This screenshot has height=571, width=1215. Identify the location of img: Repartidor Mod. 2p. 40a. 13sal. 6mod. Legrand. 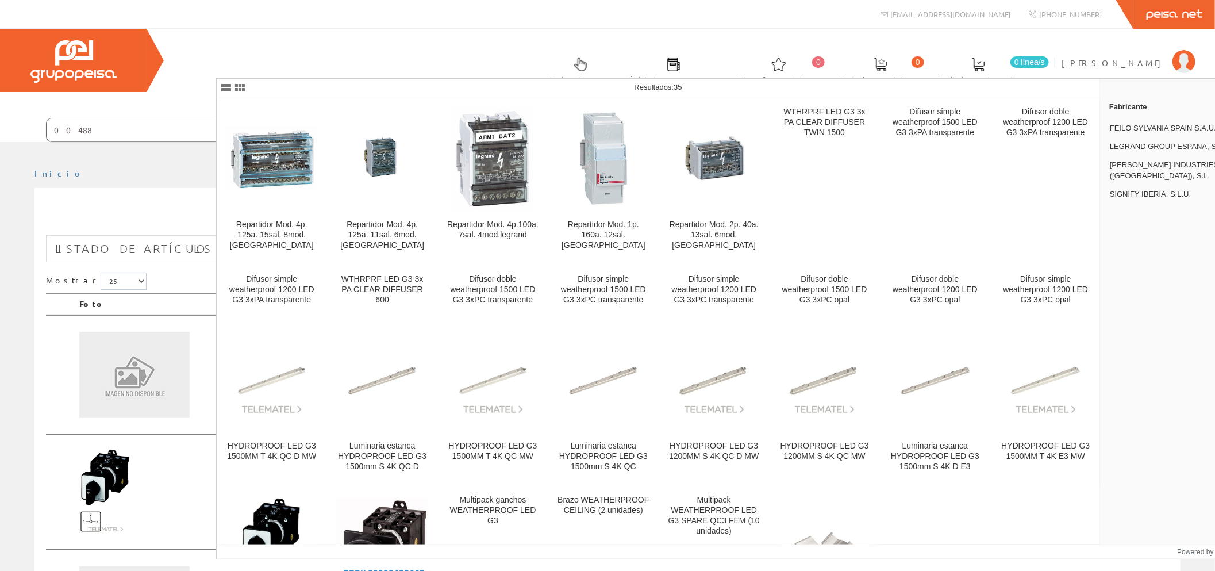
(714, 158).